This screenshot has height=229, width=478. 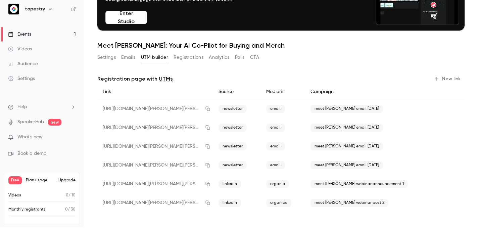 I want to click on img: tapestry, so click(x=14, y=9).